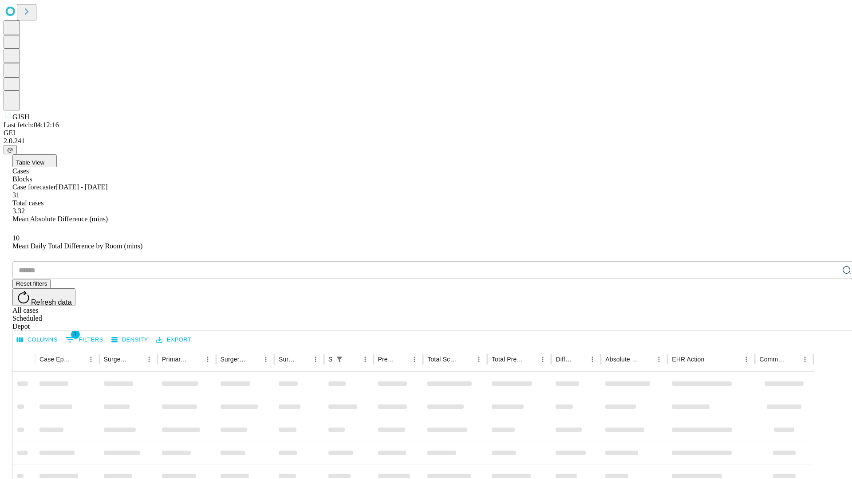 This screenshot has width=852, height=479. What do you see at coordinates (44, 297) in the screenshot?
I see `button: Refresh data` at bounding box center [44, 297].